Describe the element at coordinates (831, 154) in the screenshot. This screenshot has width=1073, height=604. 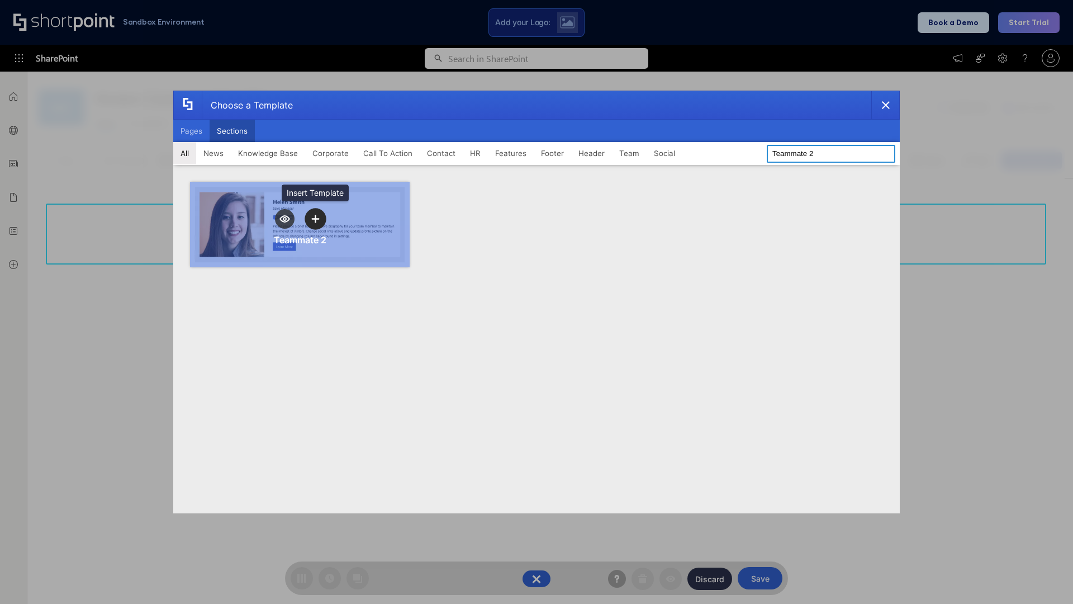
I see `input: Search` at that location.